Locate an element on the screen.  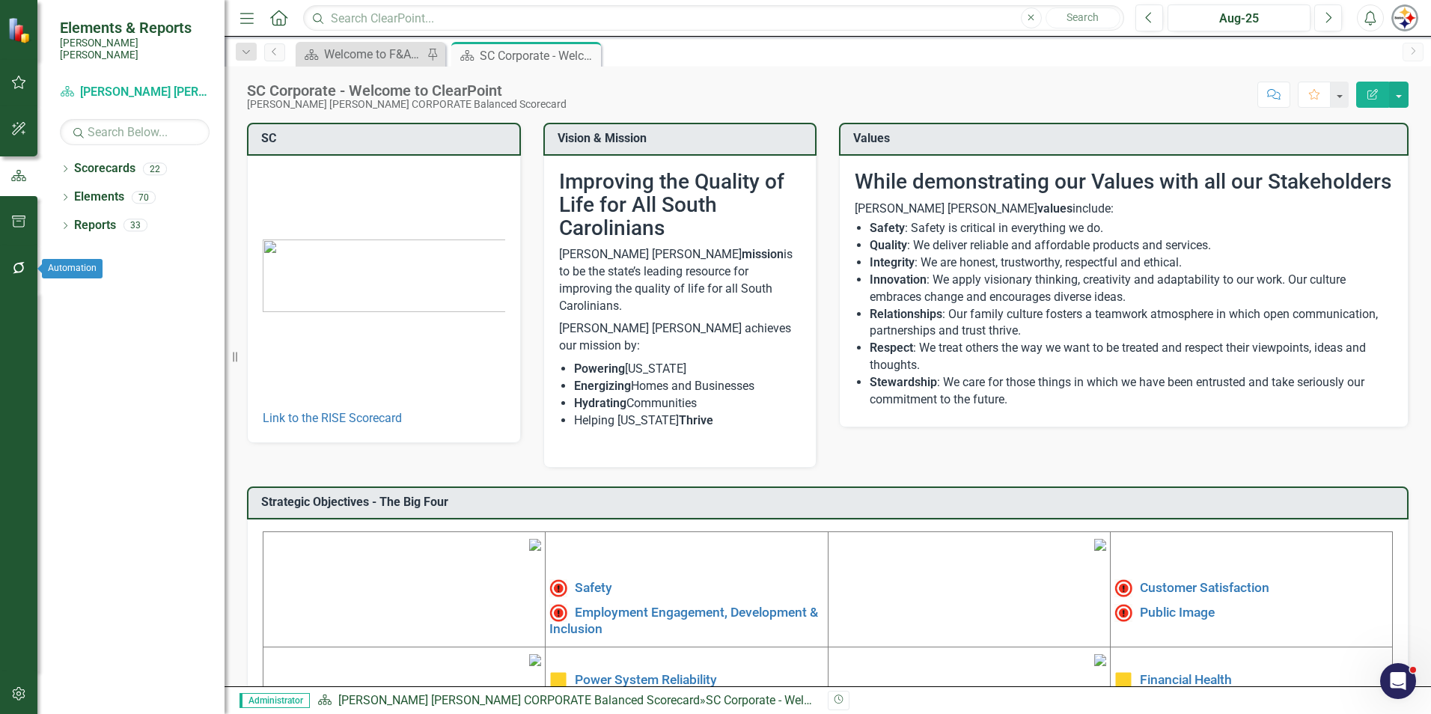
div: Aug-25 is located at coordinates (1239, 19).